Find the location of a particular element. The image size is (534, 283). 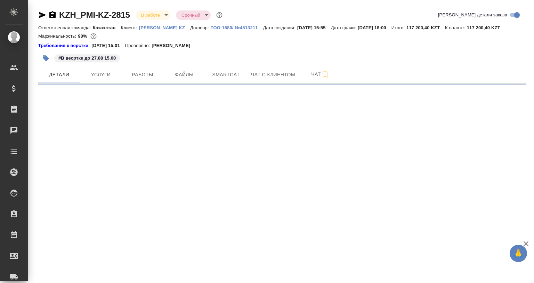

p: Клиент: is located at coordinates (130, 27).